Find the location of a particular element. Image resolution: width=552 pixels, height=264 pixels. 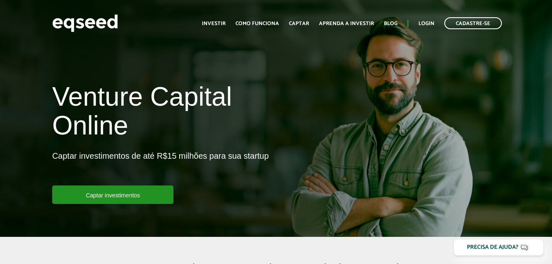

a: Aprenda a investir is located at coordinates (347, 23).